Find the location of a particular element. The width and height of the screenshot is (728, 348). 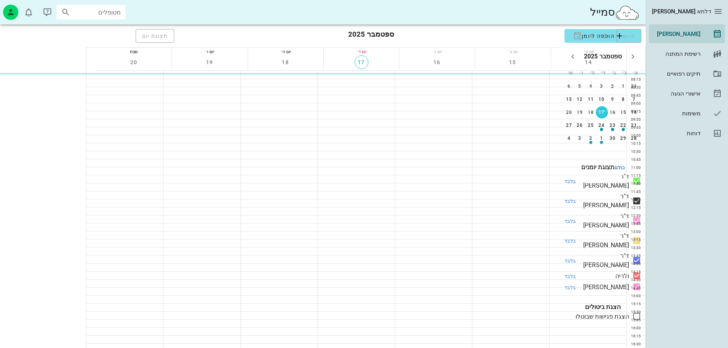

div: 14:30 is located at coordinates (634, 280).